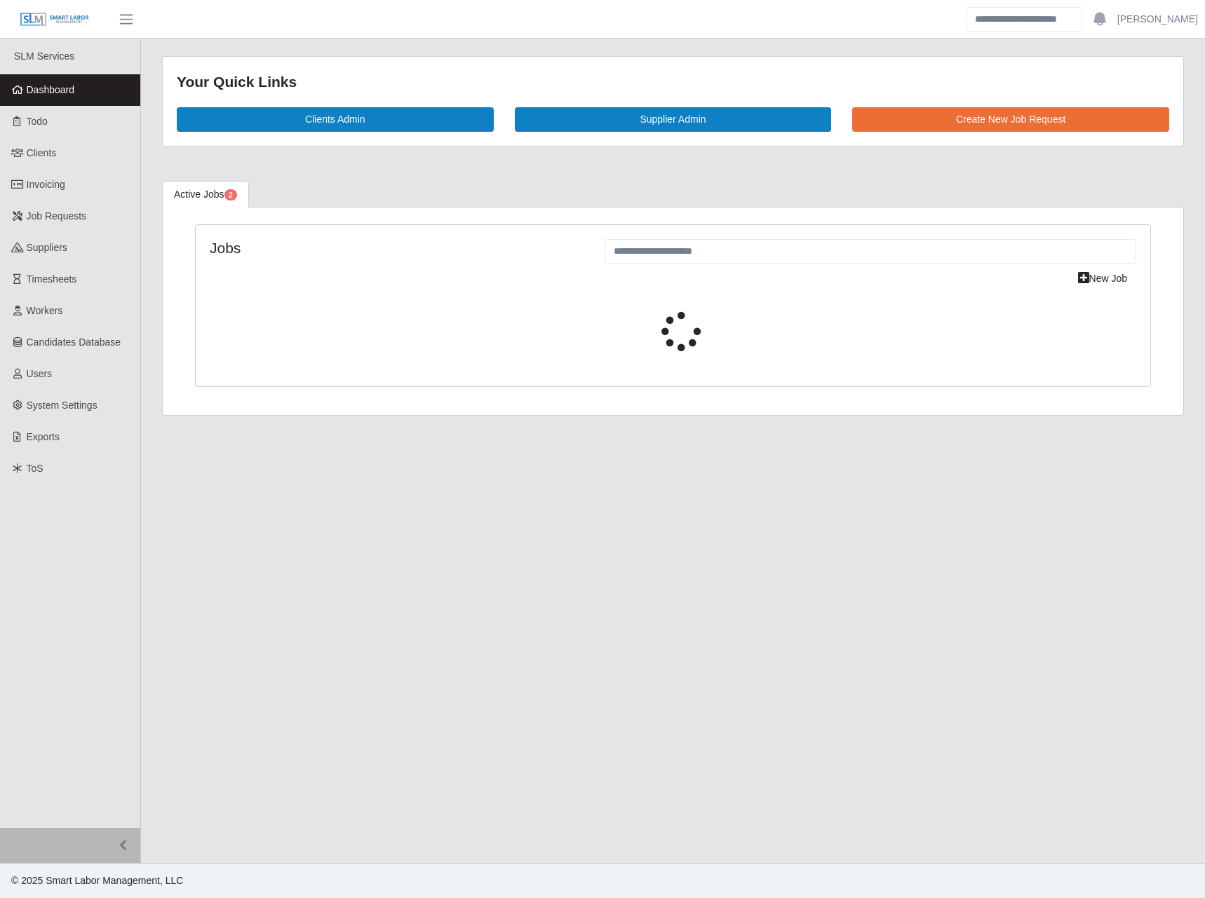 This screenshot has width=1205, height=898. Describe the element at coordinates (335, 119) in the screenshot. I see `a: Clients Admin` at that location.